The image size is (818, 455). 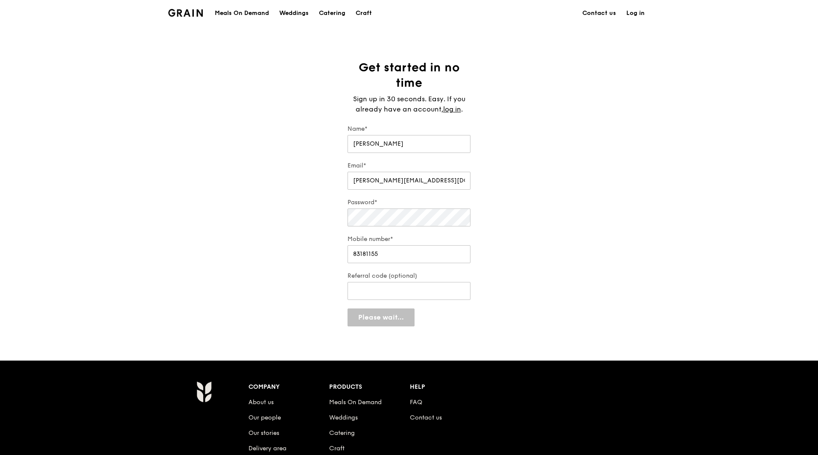 What do you see at coordinates (267, 448) in the screenshot?
I see `a: Delivery area` at bounding box center [267, 448].